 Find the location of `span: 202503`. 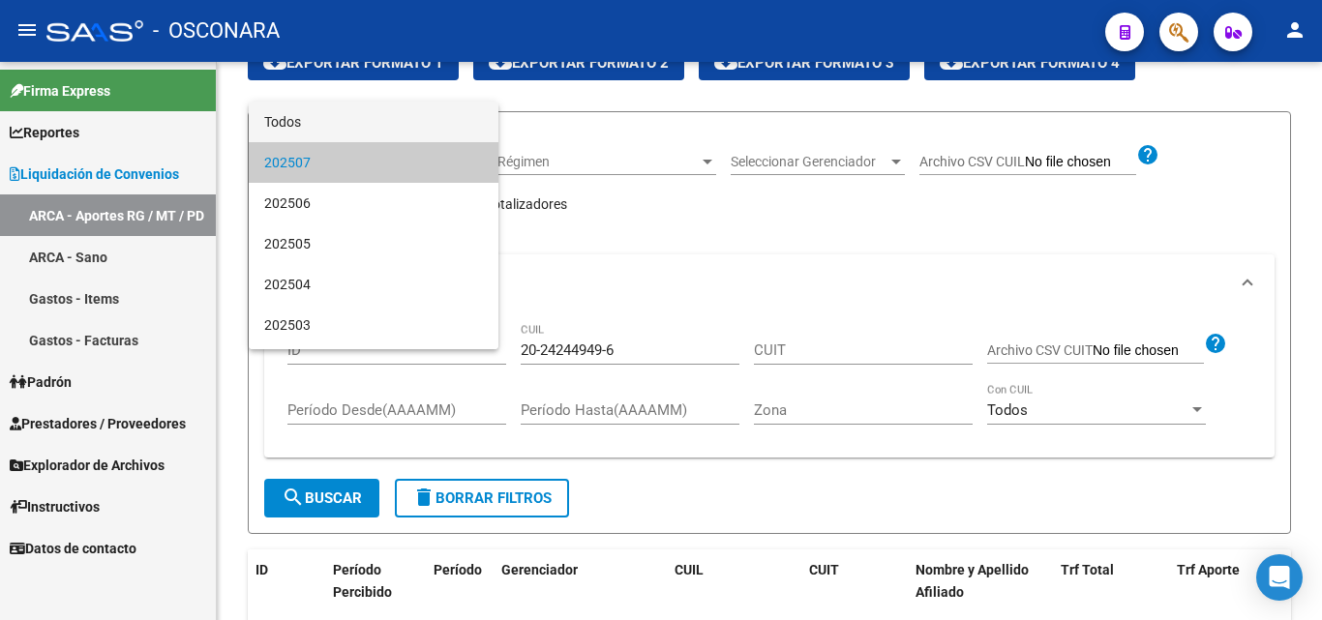

span: 202503 is located at coordinates (374, 325).